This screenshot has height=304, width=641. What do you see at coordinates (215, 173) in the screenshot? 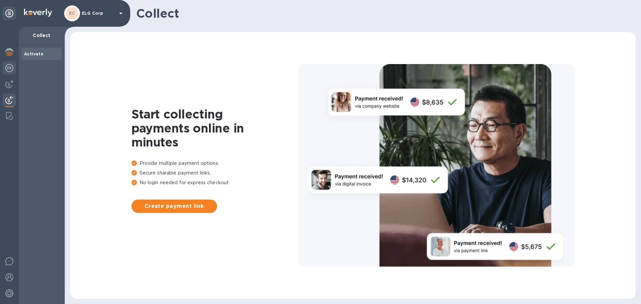
I see `p: Secure sharable payment links.` at bounding box center [215, 173].